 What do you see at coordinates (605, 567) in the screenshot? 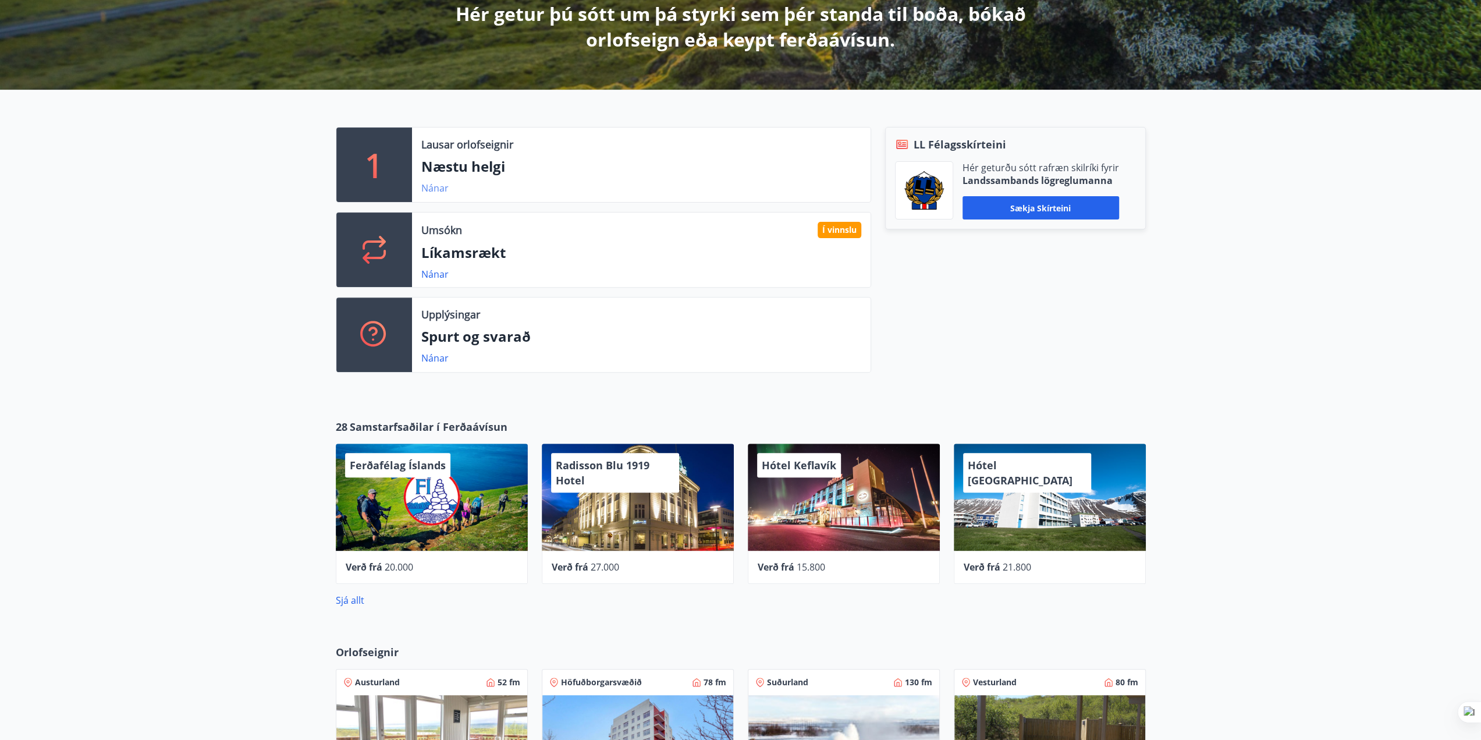
I see `span: 27.000` at bounding box center [605, 567].